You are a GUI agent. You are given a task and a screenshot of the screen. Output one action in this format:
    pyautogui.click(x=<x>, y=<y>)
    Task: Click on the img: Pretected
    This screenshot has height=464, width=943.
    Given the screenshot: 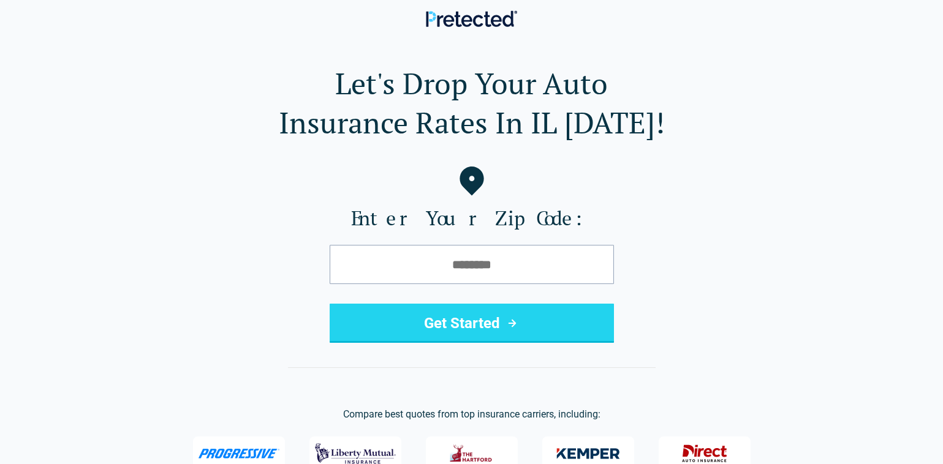 What is the action you would take?
    pyautogui.click(x=471, y=18)
    